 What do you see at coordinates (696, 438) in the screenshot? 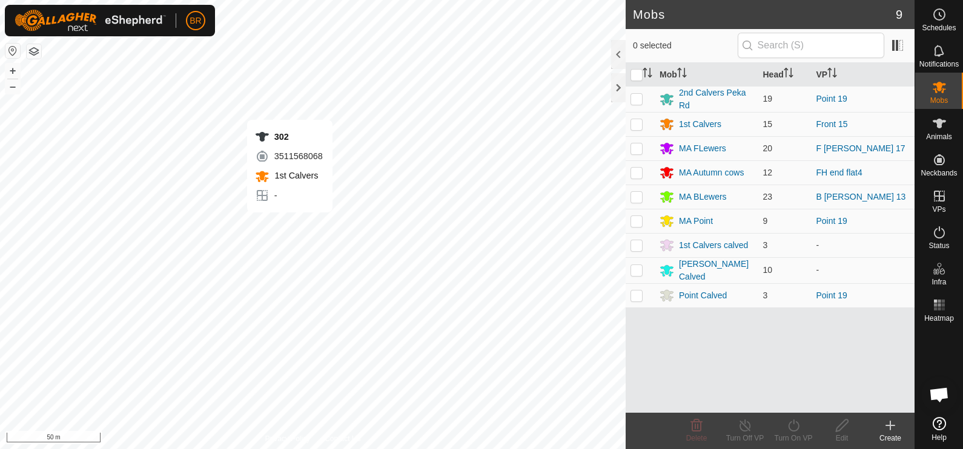
I see `span: Delete` at bounding box center [696, 438].